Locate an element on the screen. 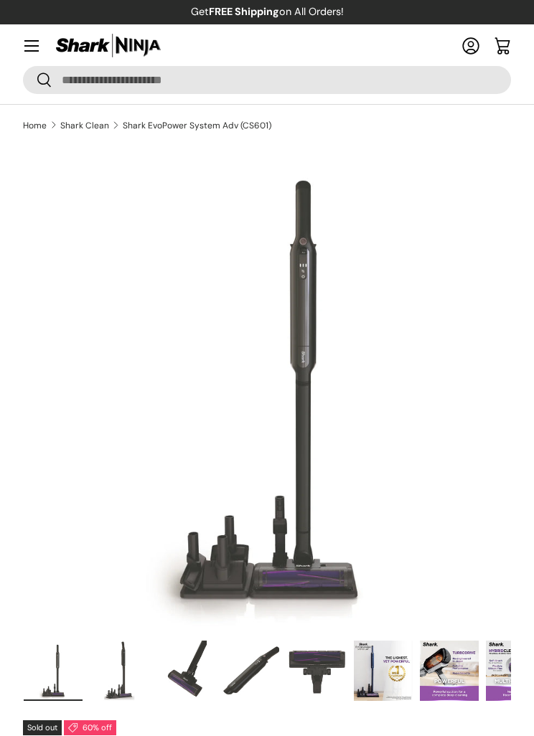  a: Shark Ninja Philippines is located at coordinates (108, 45).